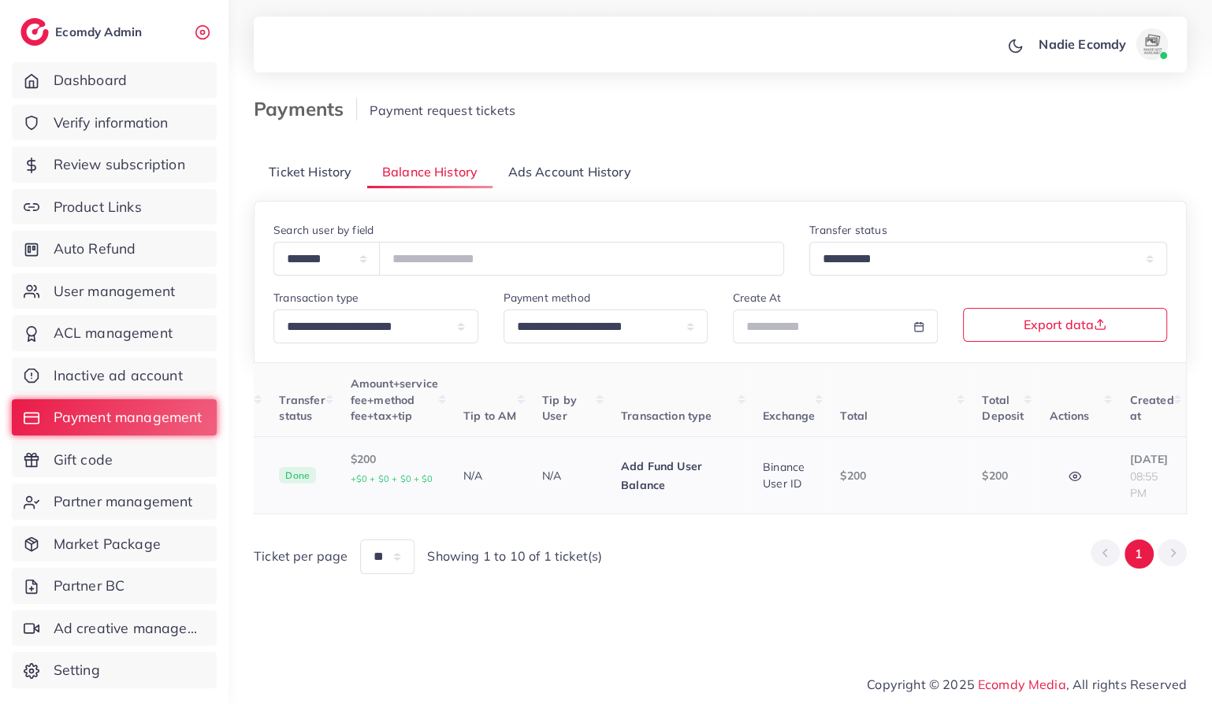 The height and width of the screenshot is (704, 1212). I want to click on span: Market Package, so click(107, 544).